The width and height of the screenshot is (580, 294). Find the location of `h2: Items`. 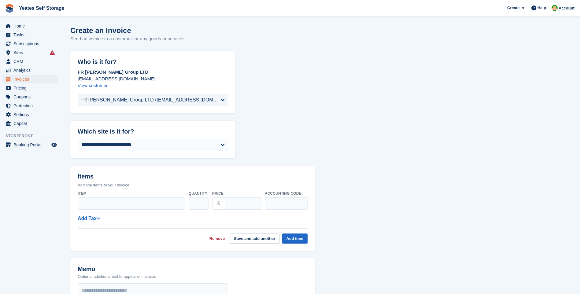

h2: Items is located at coordinates (192, 177).